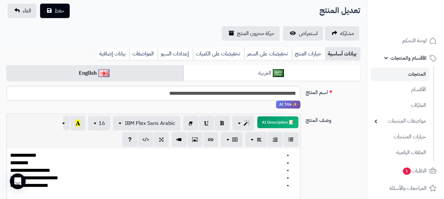 The height and width of the screenshot is (199, 444). Describe the element at coordinates (333, 119) in the screenshot. I see `label: وصف المنتج` at that location.